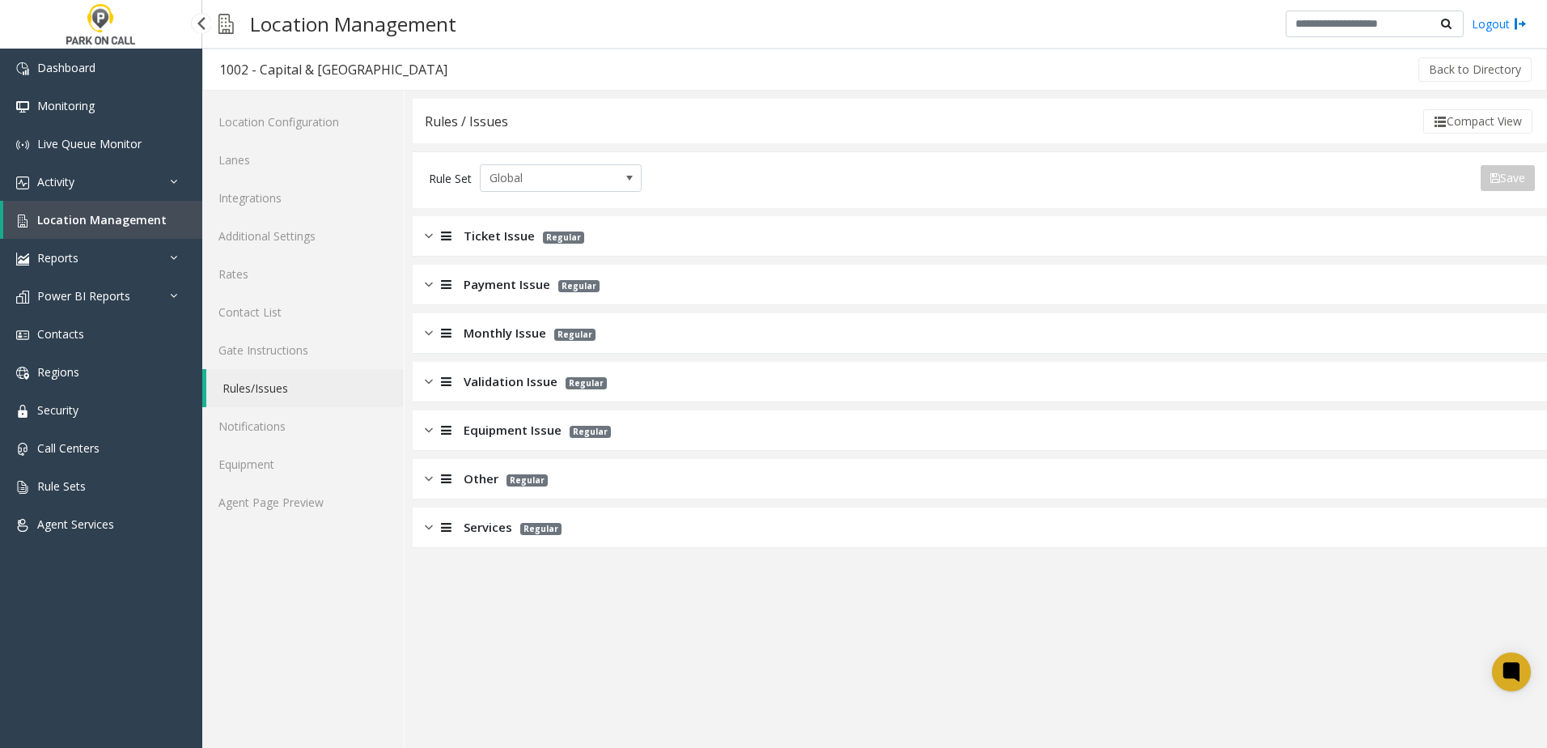 Image resolution: width=1547 pixels, height=748 pixels. What do you see at coordinates (305, 388) in the screenshot?
I see `a: Rules/Issues` at bounding box center [305, 388].